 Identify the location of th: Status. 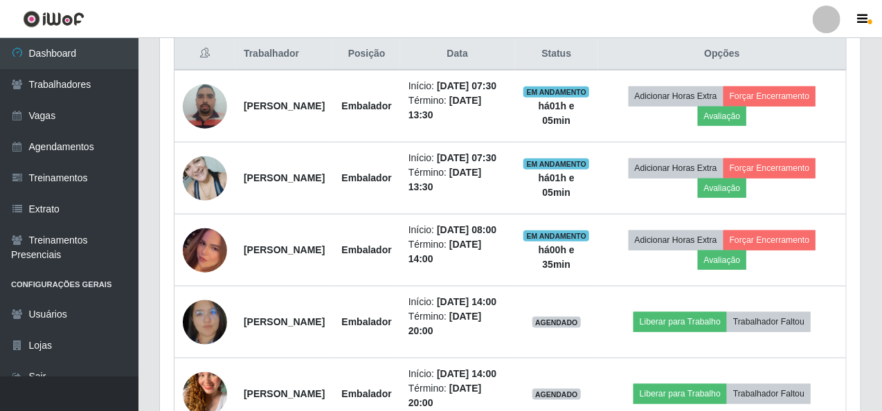
(556, 54).